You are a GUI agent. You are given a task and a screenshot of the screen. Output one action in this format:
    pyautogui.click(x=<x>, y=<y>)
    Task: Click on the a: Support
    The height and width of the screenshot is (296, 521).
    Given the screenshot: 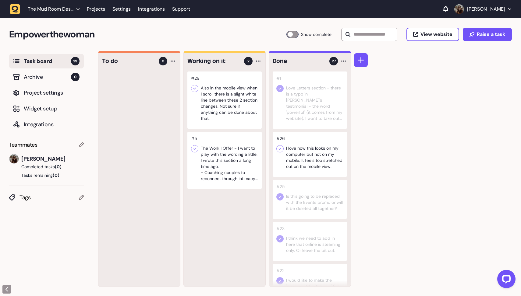 What is the action you would take?
    pyautogui.click(x=181, y=9)
    